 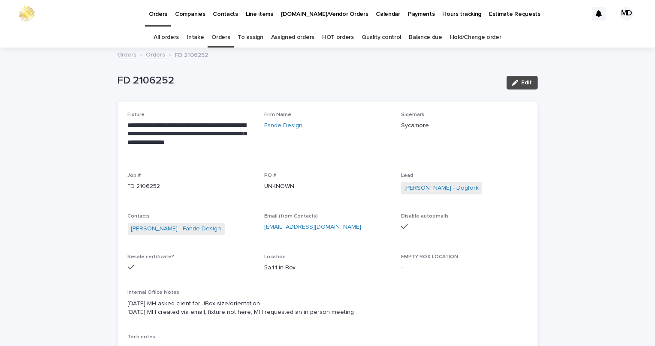 I want to click on span: Internal Office Notes, so click(x=153, y=293).